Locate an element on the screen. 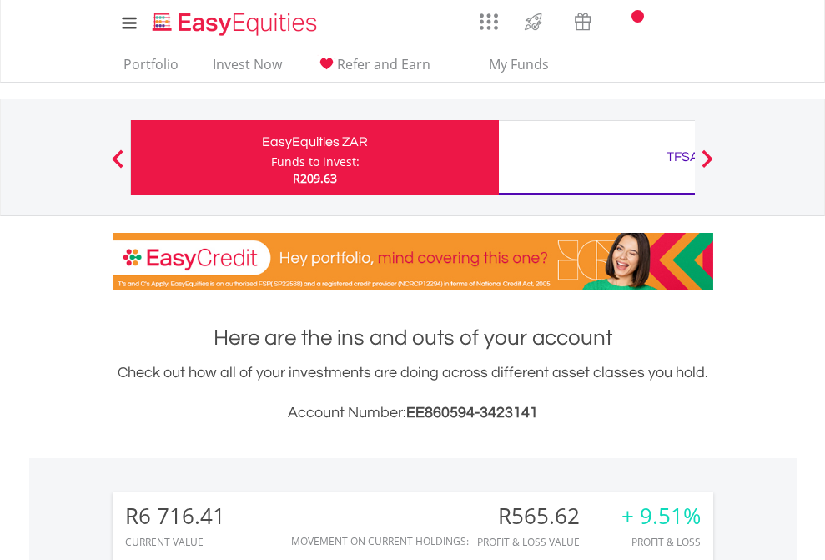 Image resolution: width=825 pixels, height=560 pixels. a: Refer and Earn is located at coordinates (373, 68).